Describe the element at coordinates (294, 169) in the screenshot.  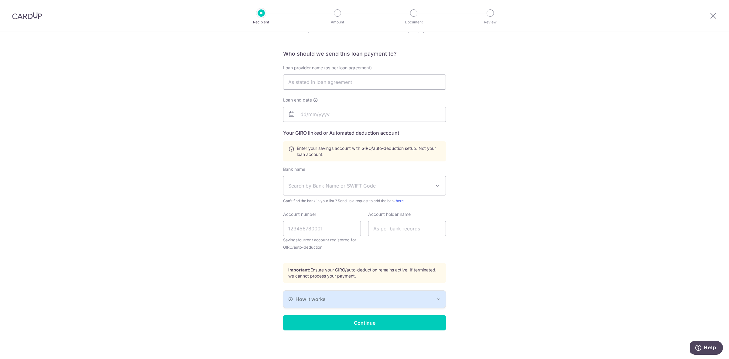
I see `label: Bank name` at that location.